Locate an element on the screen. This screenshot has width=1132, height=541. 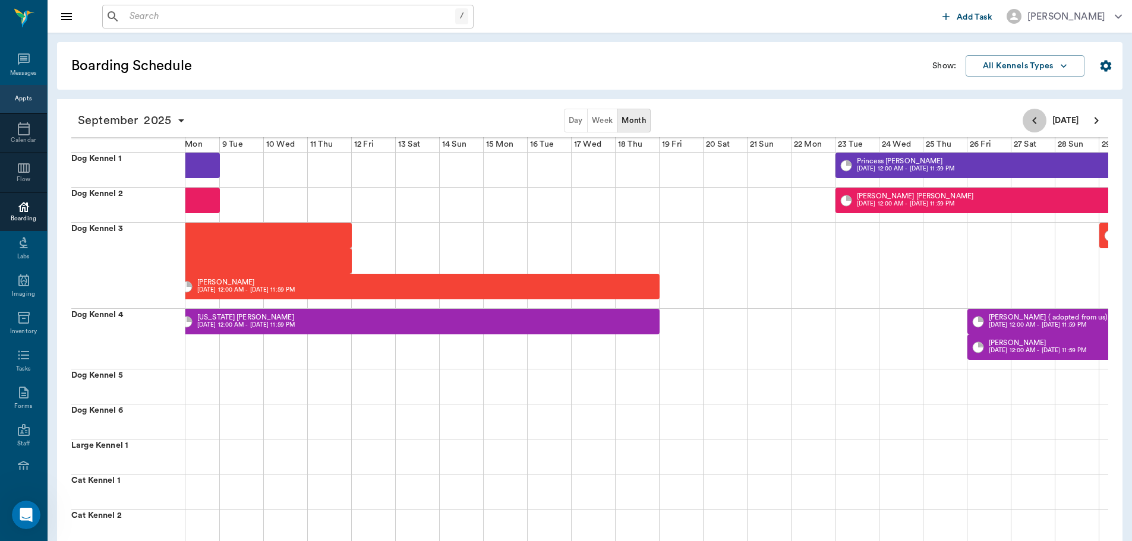
button: Previous page is located at coordinates (1035, 121).